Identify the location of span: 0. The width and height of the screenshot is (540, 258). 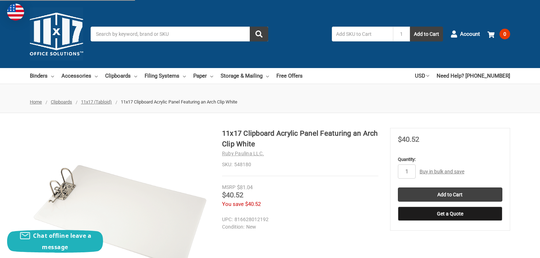
(504, 34).